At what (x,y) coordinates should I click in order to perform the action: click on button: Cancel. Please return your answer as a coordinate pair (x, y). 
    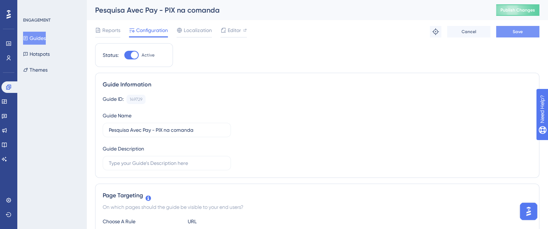
    Looking at the image, I should click on (468, 32).